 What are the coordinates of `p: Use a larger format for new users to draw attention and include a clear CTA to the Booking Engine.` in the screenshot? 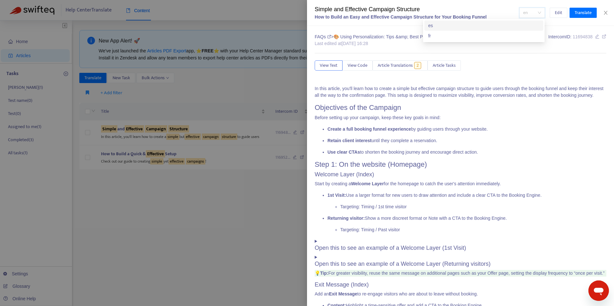 It's located at (467, 195).